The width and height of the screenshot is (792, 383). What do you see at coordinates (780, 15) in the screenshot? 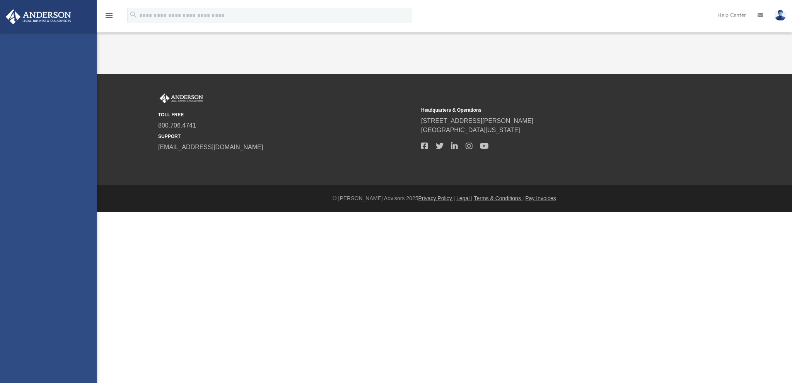
I see `img: User Pic` at bounding box center [780, 15].